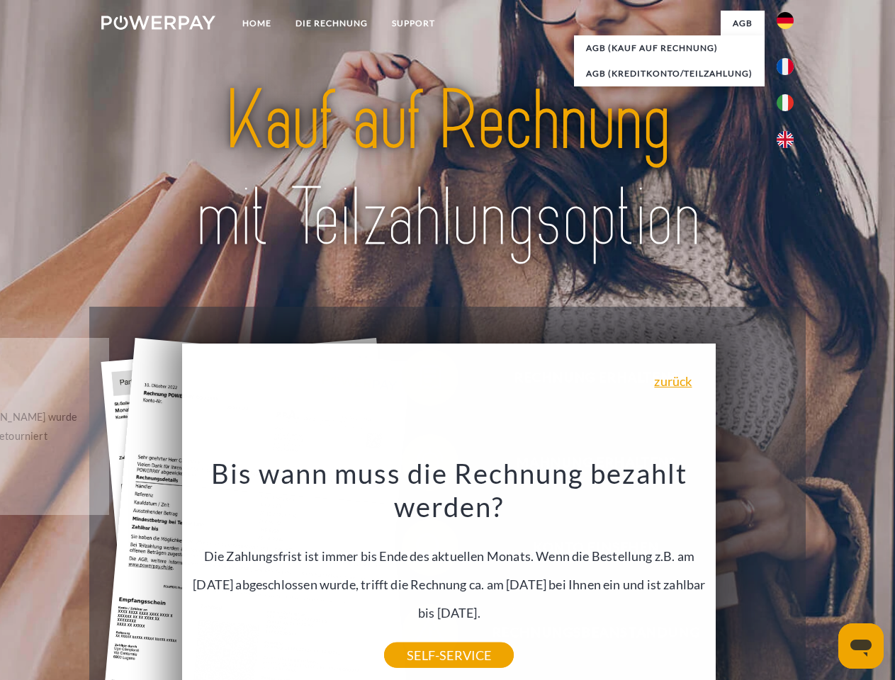  Describe the element at coordinates (332, 23) in the screenshot. I see `a: DIE RECHNUNG` at that location.